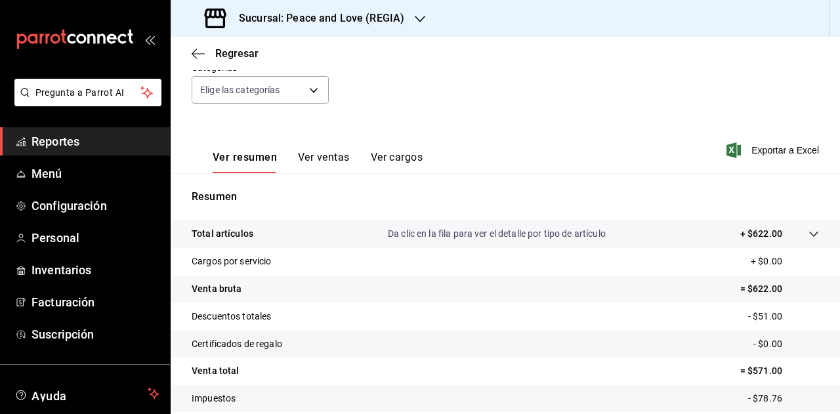 The width and height of the screenshot is (840, 414). Describe the element at coordinates (774, 150) in the screenshot. I see `button: Exportar a Excel` at that location.